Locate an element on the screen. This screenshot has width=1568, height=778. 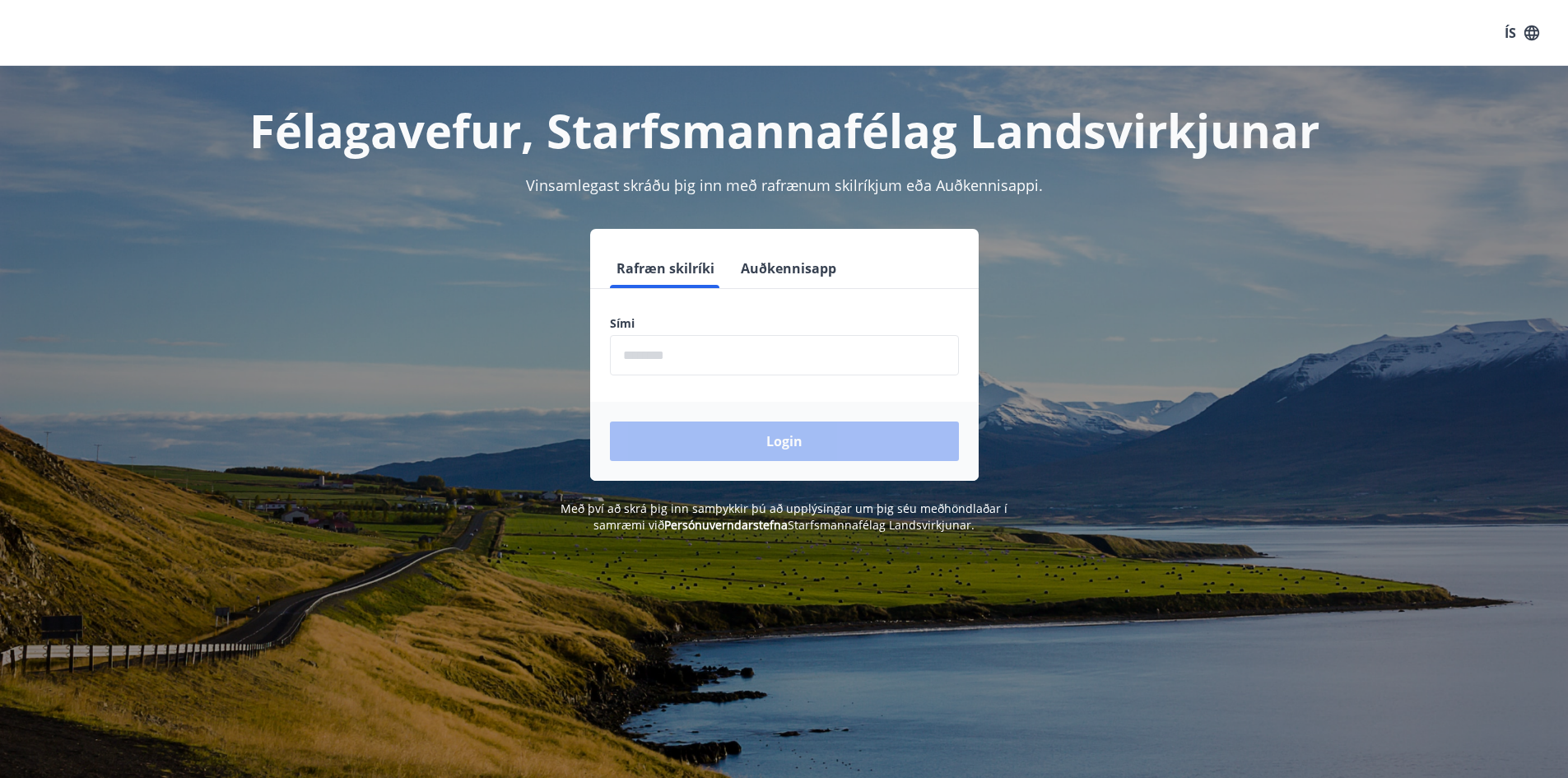
span: Vinsamlegast skráðu þig inn með rafrænum skilríkjum eða Auðkennisappi. is located at coordinates (784, 185).